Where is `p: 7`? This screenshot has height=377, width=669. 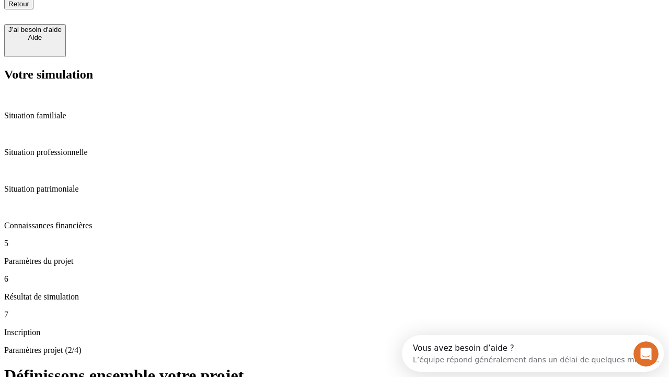 p: 7 is located at coordinates (335, 314).